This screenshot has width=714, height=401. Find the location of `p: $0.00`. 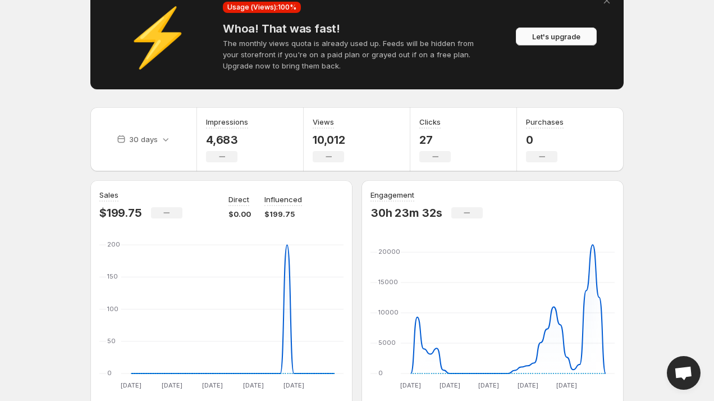

p: $0.00 is located at coordinates (240, 214).